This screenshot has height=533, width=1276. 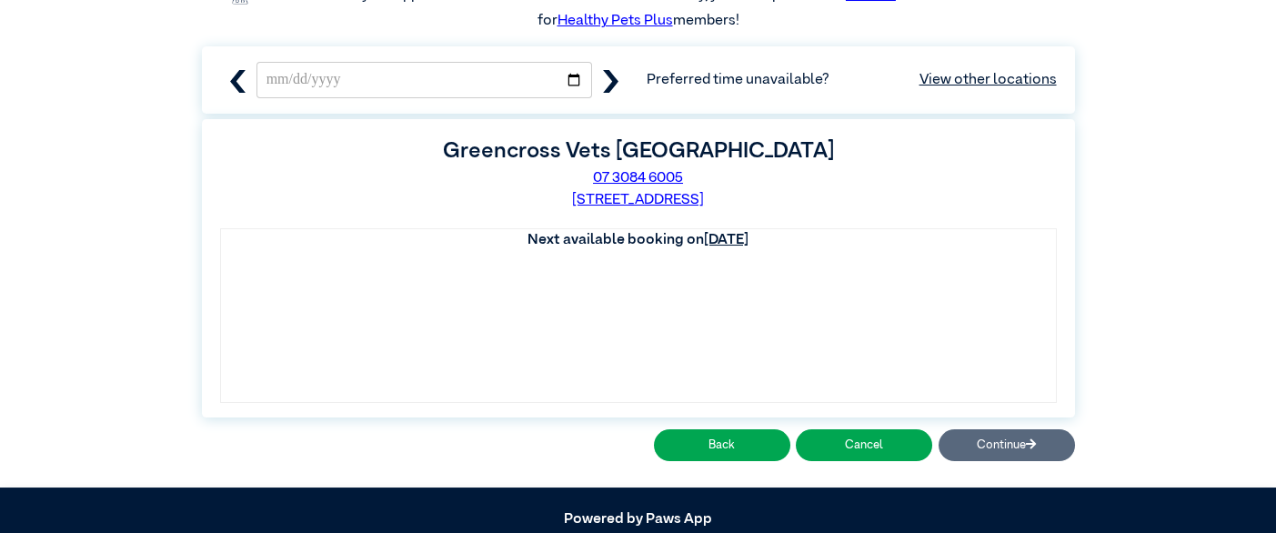 I want to click on a: Healthy Pets Plus, so click(x=615, y=21).